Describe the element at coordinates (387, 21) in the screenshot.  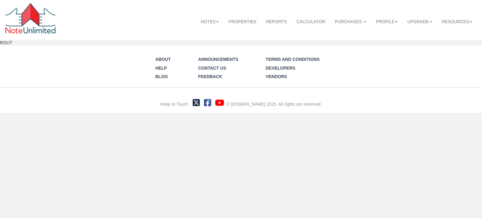
I see `a: Profile` at that location.